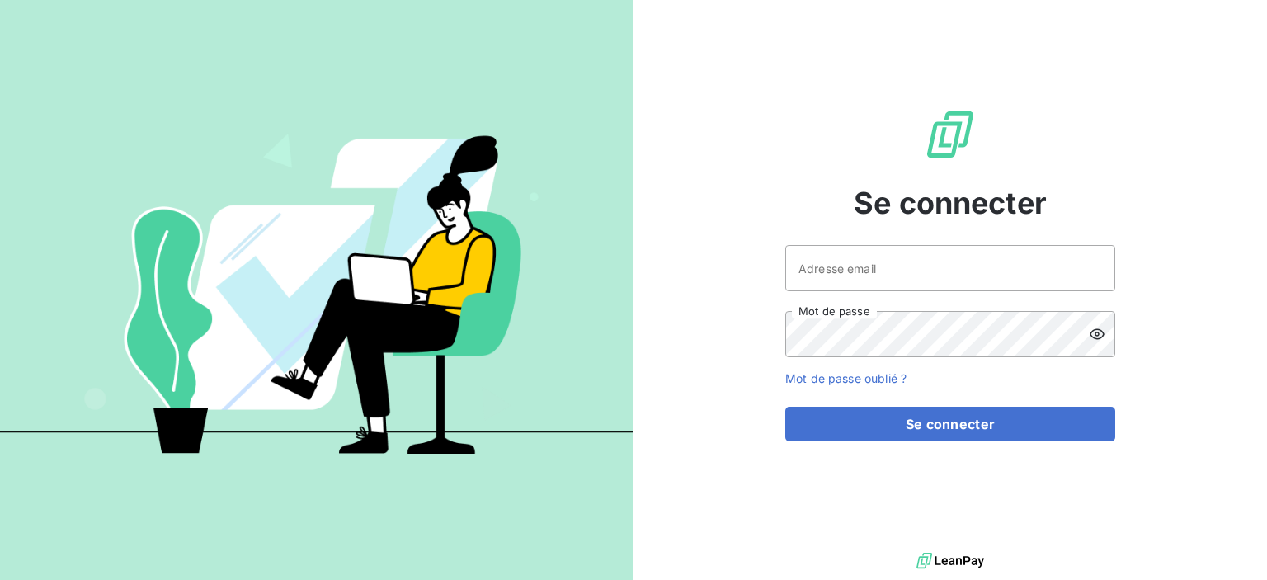 The width and height of the screenshot is (1267, 580). I want to click on button: Se connecter, so click(950, 424).